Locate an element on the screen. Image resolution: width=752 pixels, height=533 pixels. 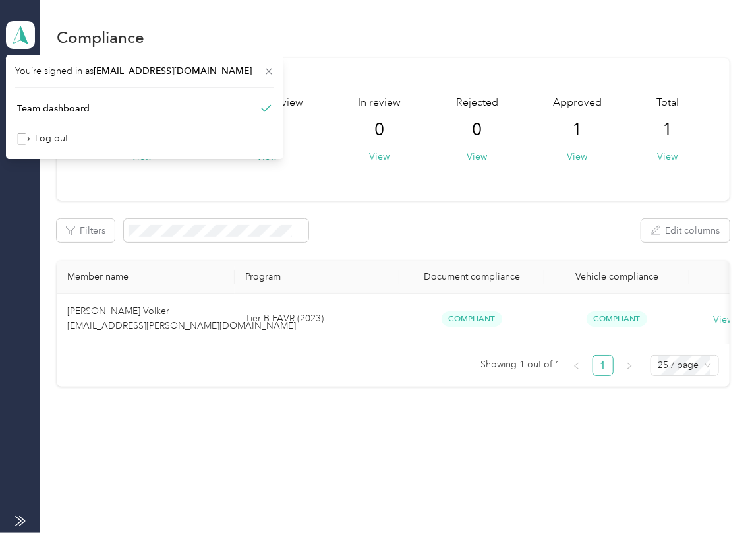
th: Program is located at coordinates (317, 277).